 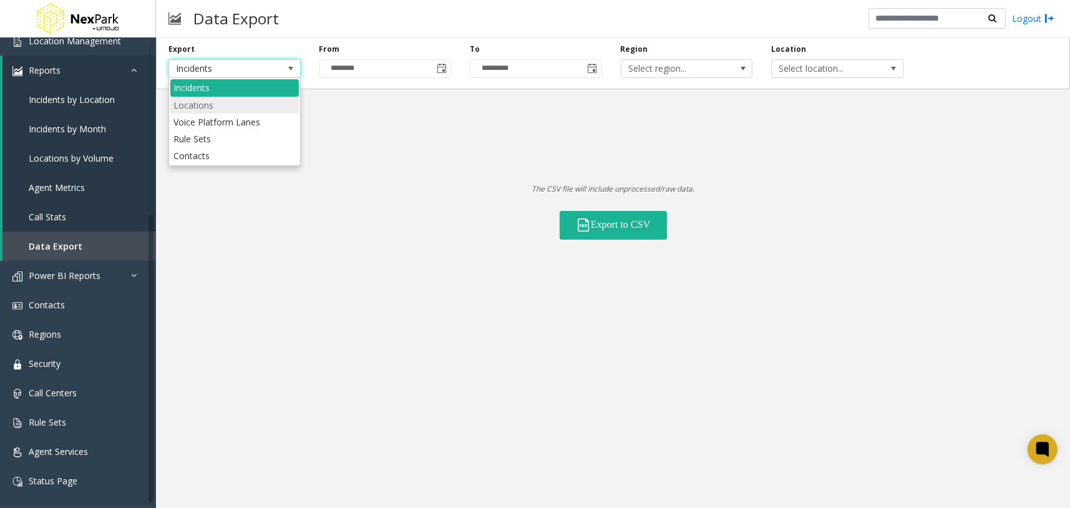 What do you see at coordinates (72, 99) in the screenshot?
I see `span: Incidents by Location` at bounding box center [72, 99].